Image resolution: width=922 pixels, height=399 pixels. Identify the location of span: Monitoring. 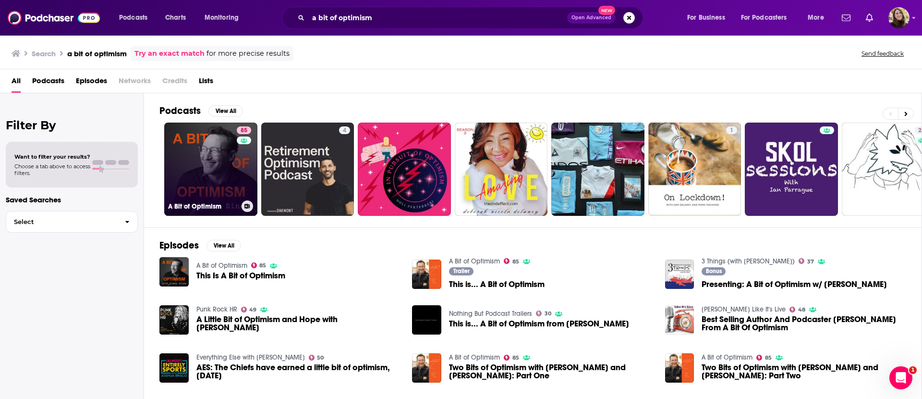
(221, 18).